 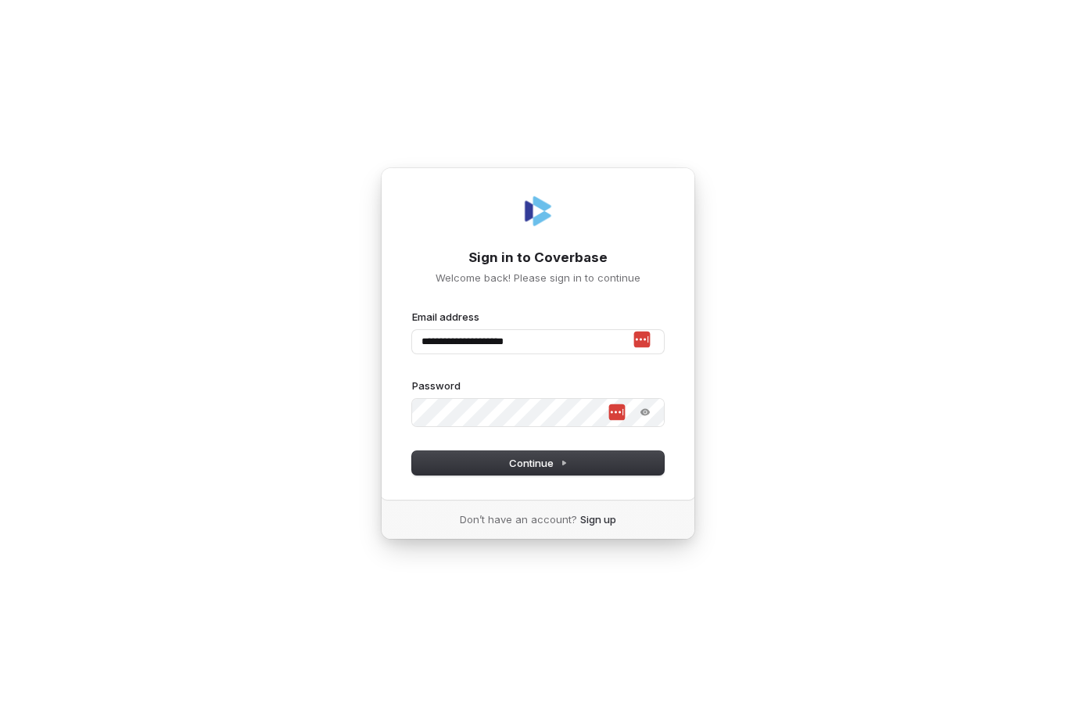 I want to click on span: Don’t have an account?, so click(x=519, y=519).